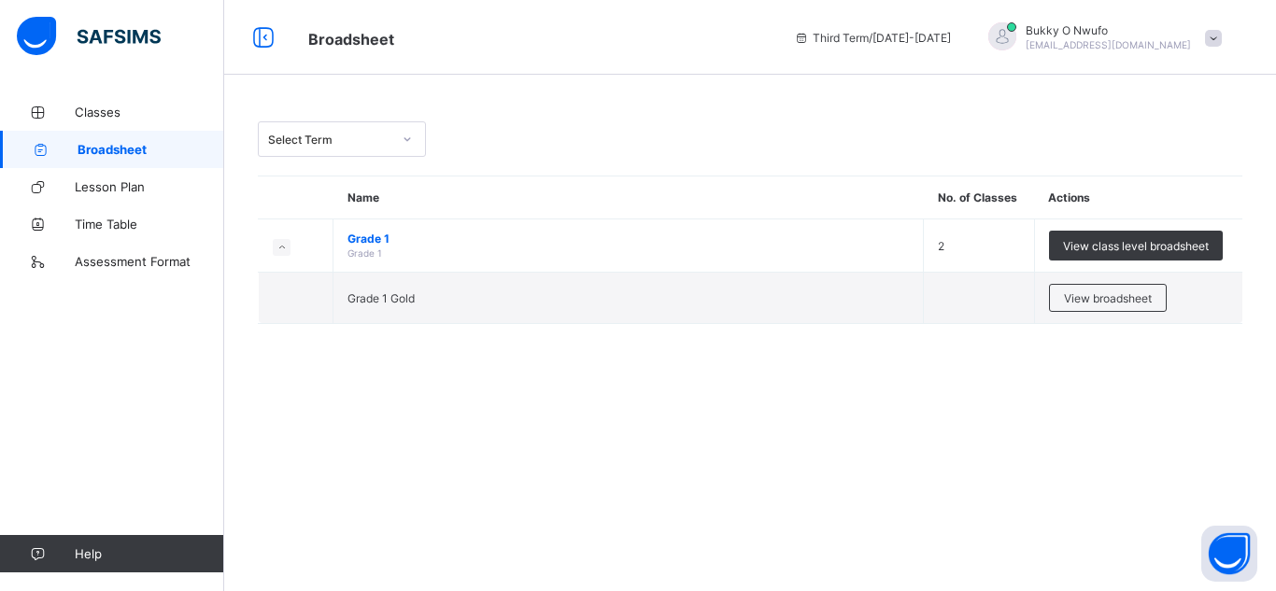  Describe the element at coordinates (1230, 554) in the screenshot. I see `button: Open asap` at that location.